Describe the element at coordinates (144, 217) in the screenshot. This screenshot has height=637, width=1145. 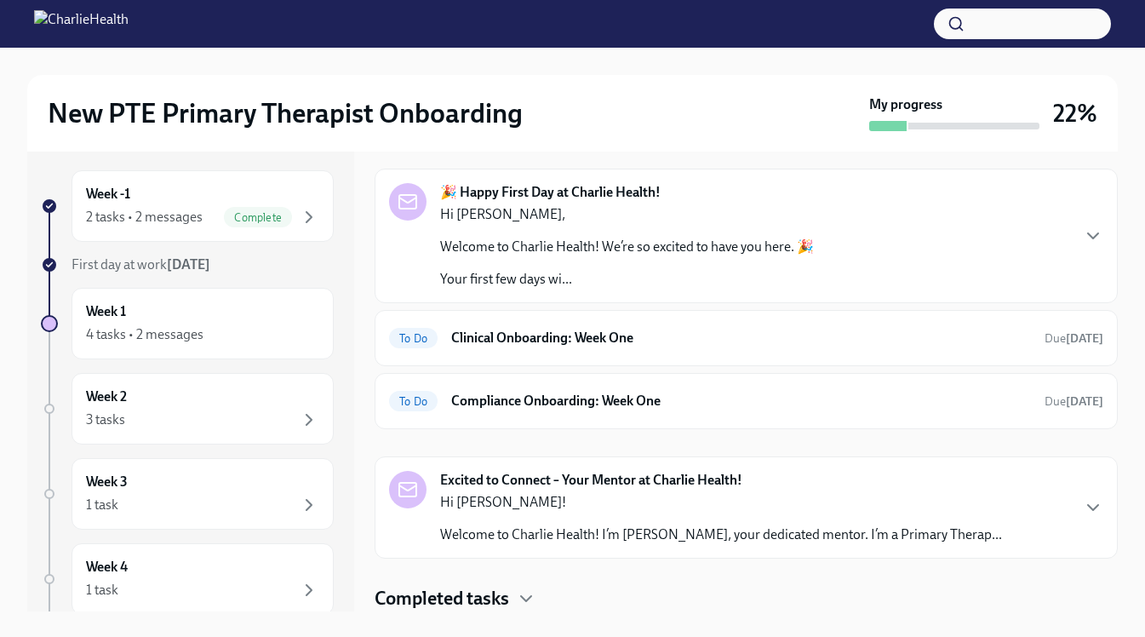
I see `div: 2 tasks • 2 messages` at that location.